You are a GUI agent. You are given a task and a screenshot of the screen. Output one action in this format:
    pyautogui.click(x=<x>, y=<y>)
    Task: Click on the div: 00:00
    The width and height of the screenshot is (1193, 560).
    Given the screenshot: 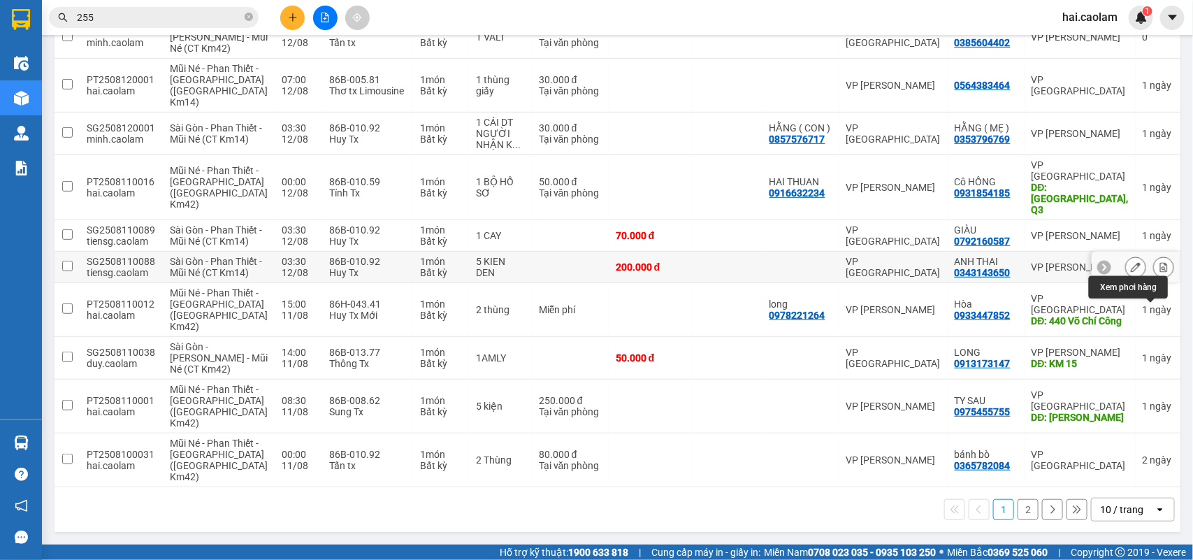 What is the action you would take?
    pyautogui.click(x=299, y=182)
    